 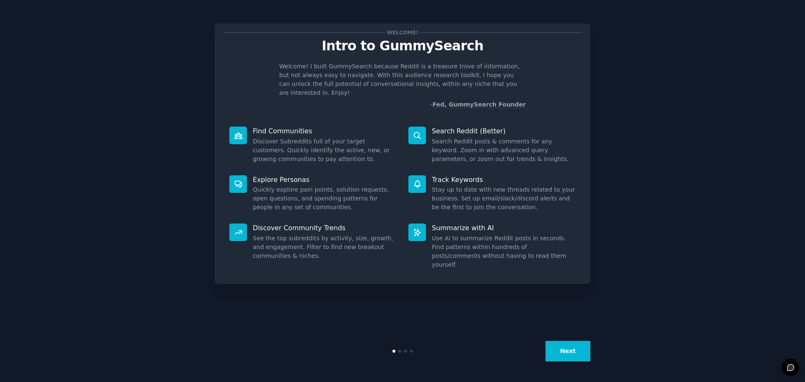 What do you see at coordinates (325, 198) in the screenshot?
I see `dd: Quickly explore pain points, solution requests, open questions, and spending patterns for people ...` at bounding box center [325, 198].